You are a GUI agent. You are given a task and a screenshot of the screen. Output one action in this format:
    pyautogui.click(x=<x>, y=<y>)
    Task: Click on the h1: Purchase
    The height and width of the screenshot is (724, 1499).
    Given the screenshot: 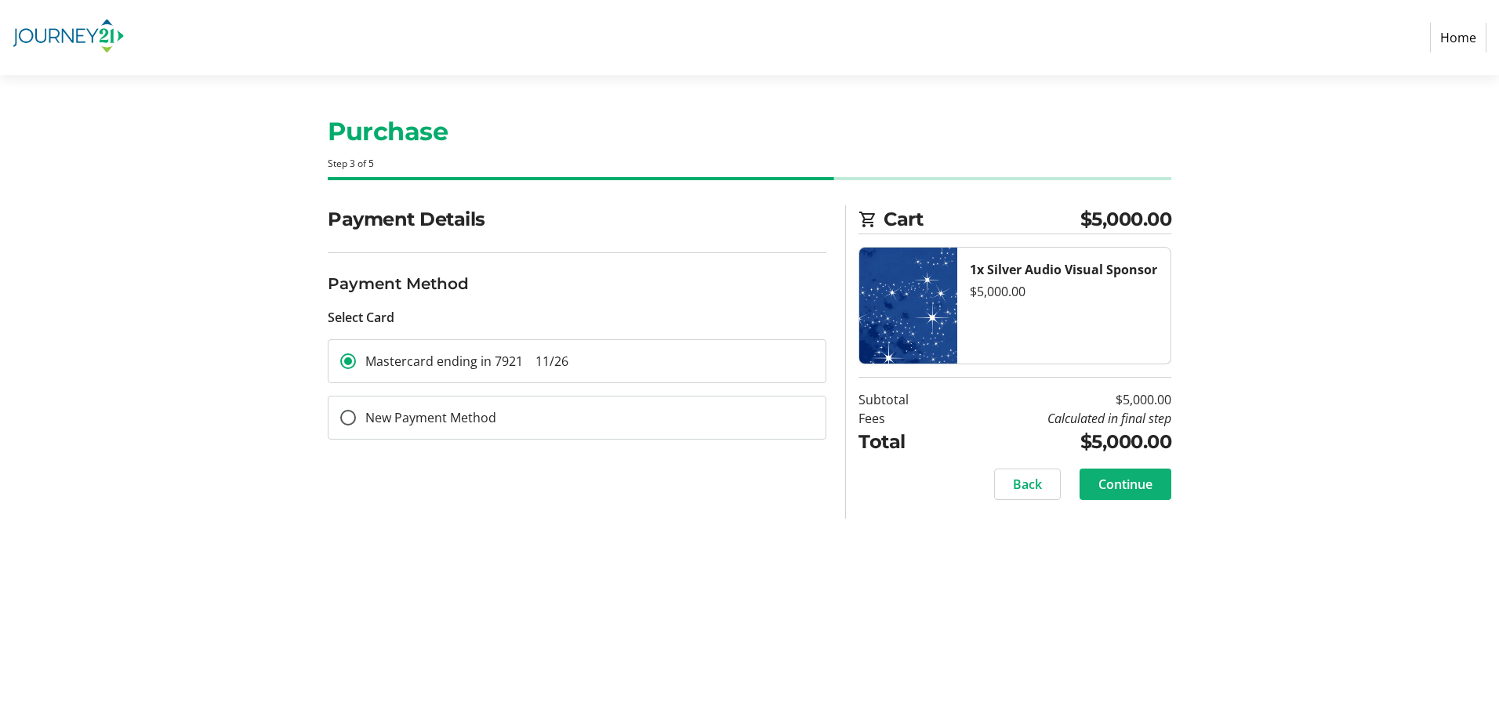 What is the action you would take?
    pyautogui.click(x=749, y=132)
    